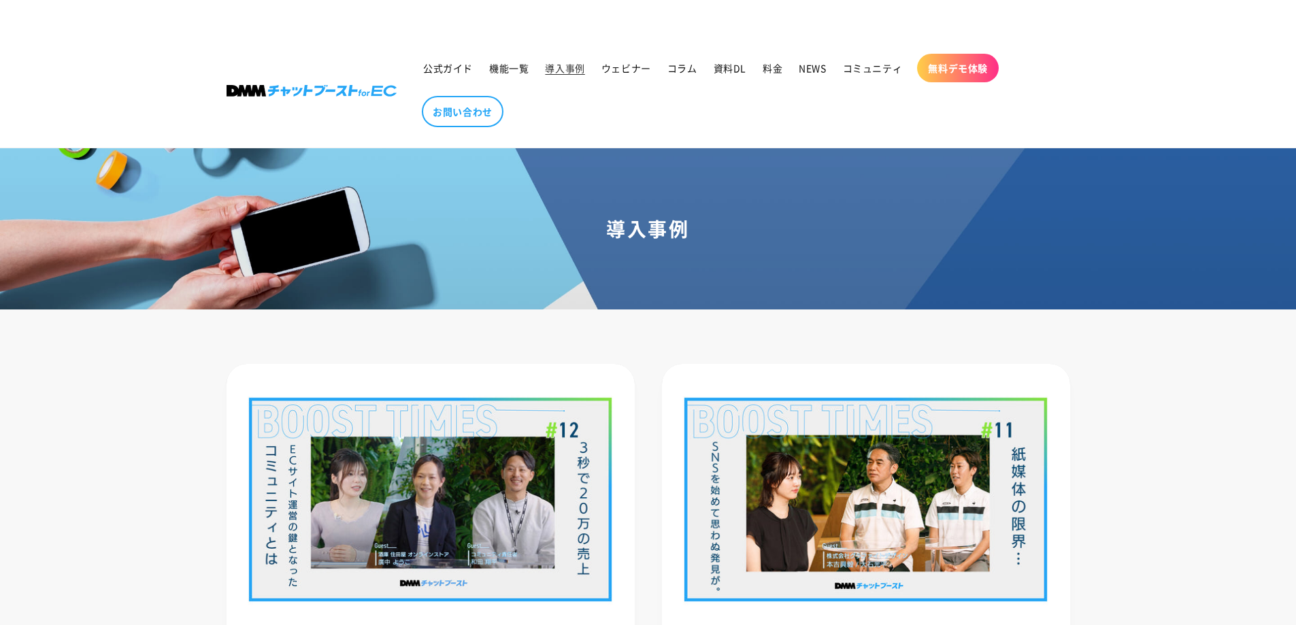 Image resolution: width=1296 pixels, height=625 pixels. I want to click on a: コミュニティ, so click(873, 68).